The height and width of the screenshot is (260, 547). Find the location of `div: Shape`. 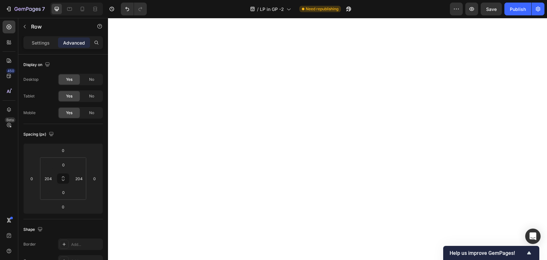

div: Shape is located at coordinates (34, 229).